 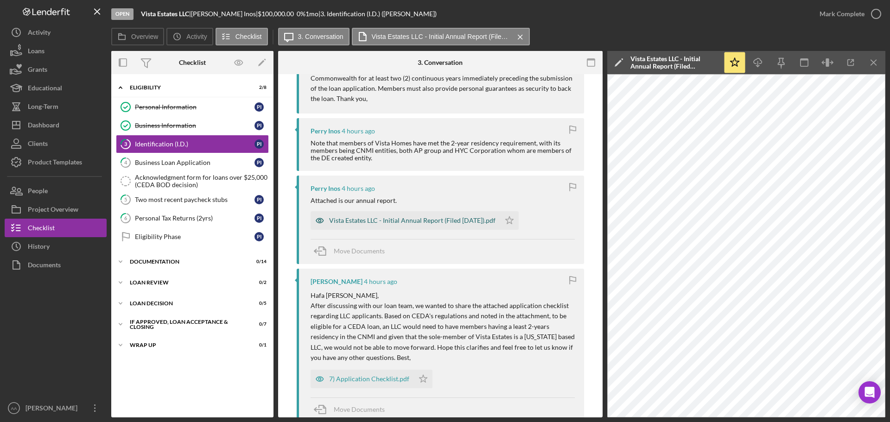 I want to click on div: 3. Conversation, so click(x=440, y=63).